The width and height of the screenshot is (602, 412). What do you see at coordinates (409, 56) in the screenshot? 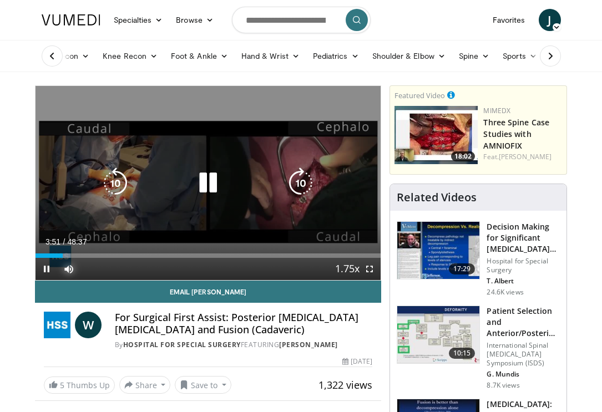
I see `a: Shoulder & Elbow` at bounding box center [409, 56].